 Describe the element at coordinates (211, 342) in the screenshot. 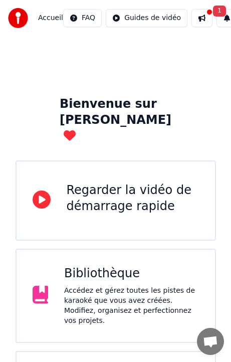

I see `a: Ouvrir le chat` at that location.